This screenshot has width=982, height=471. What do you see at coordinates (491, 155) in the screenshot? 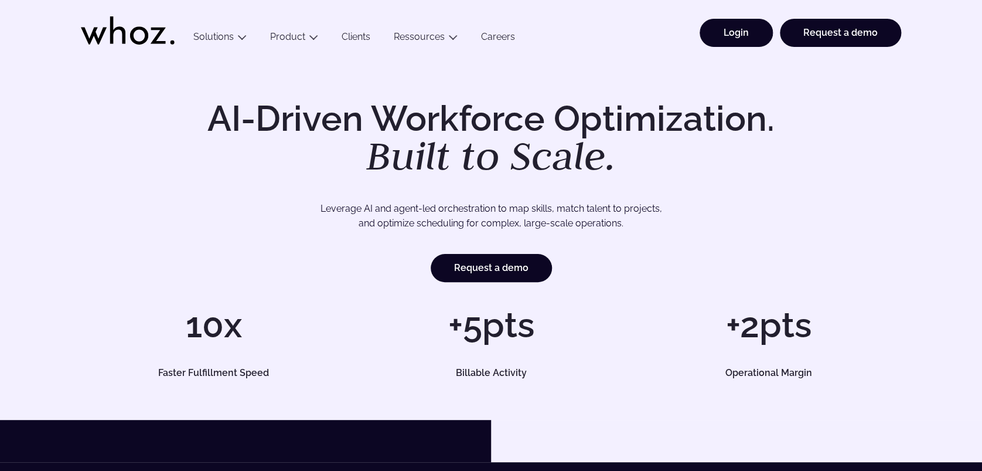
I see `em: Built to Scale.` at bounding box center [491, 155].